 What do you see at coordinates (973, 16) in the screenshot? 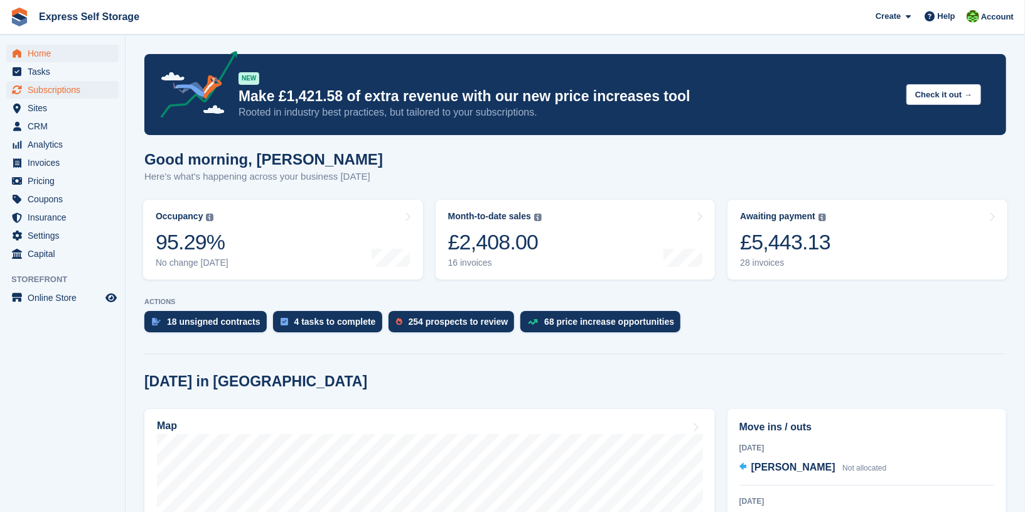
I see `img: Sonia Shah` at bounding box center [973, 16].